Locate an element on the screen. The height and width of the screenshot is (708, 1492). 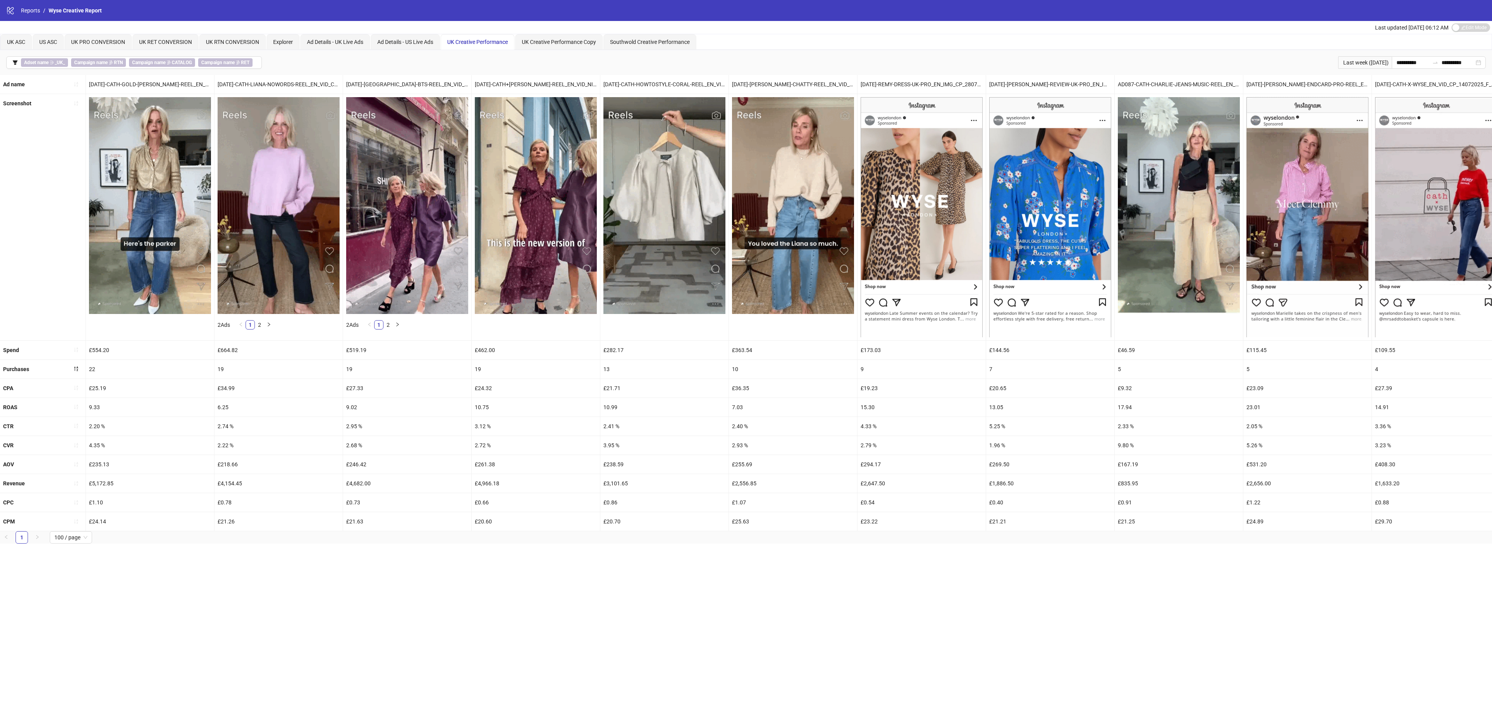
div: 5.26 % is located at coordinates (1307, 445).